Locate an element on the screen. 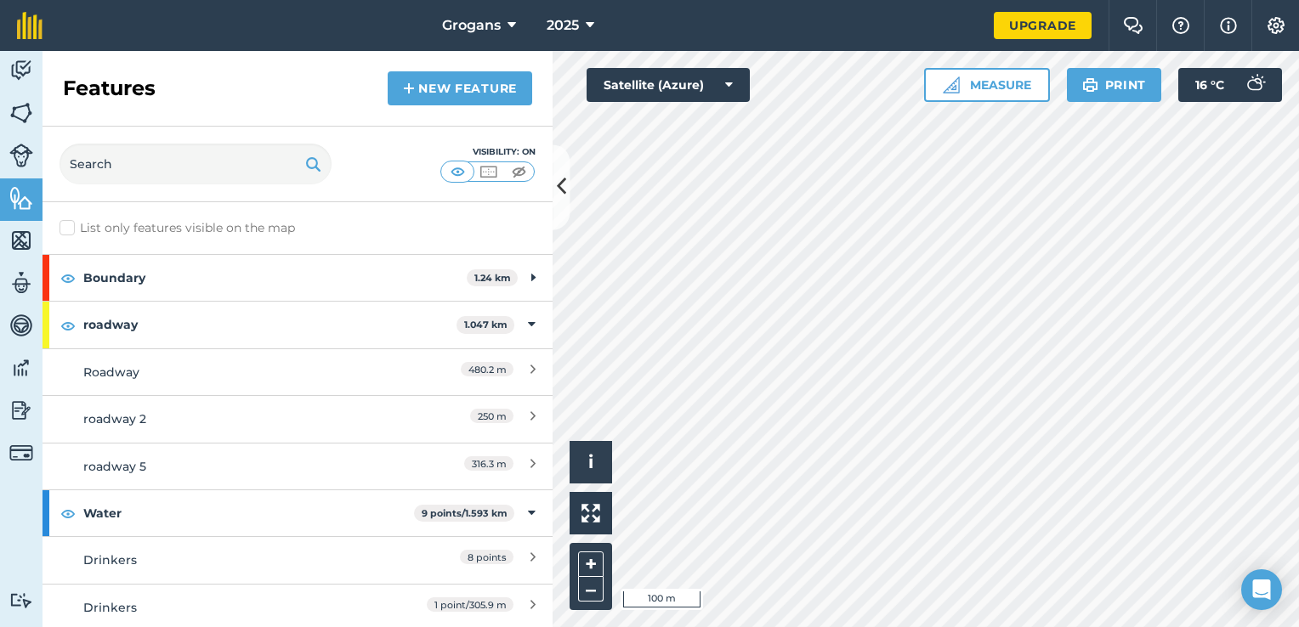  img: svg+xml;base64,PHN2ZyB4bWxucz0iaHR0cDovL3d3dy53My5vcmcvMjAwMC9zdmciIHdpZHRoPSIxNCIgaGVpZ2h0PSIyNC... is located at coordinates (409, 88).